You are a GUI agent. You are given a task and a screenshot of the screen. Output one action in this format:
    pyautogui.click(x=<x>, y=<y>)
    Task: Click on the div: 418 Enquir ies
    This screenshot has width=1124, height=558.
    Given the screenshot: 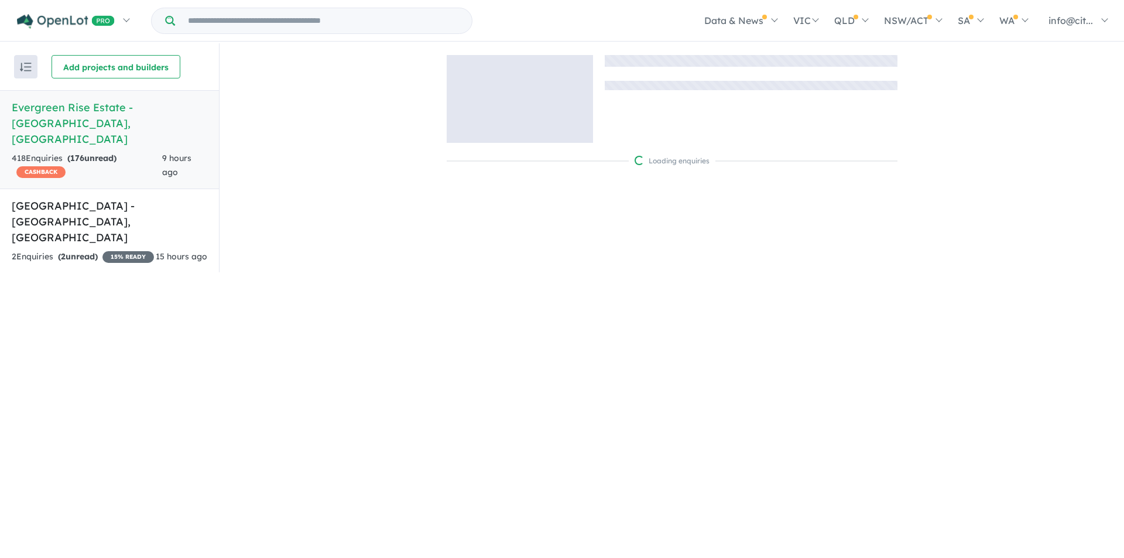 What is the action you would take?
    pyautogui.click(x=87, y=166)
    